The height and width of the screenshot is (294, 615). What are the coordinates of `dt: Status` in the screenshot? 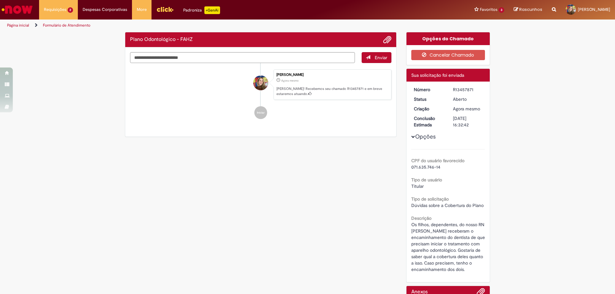 It's located at (429, 99).